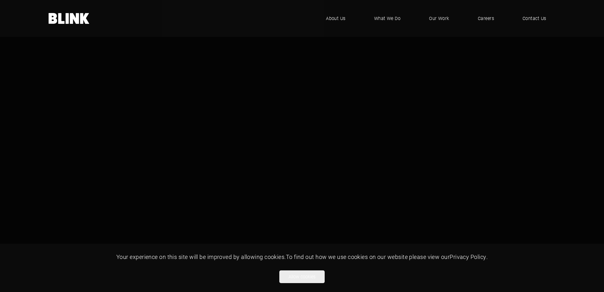  Describe the element at coordinates (336, 18) in the screenshot. I see `a: About Us` at that location.